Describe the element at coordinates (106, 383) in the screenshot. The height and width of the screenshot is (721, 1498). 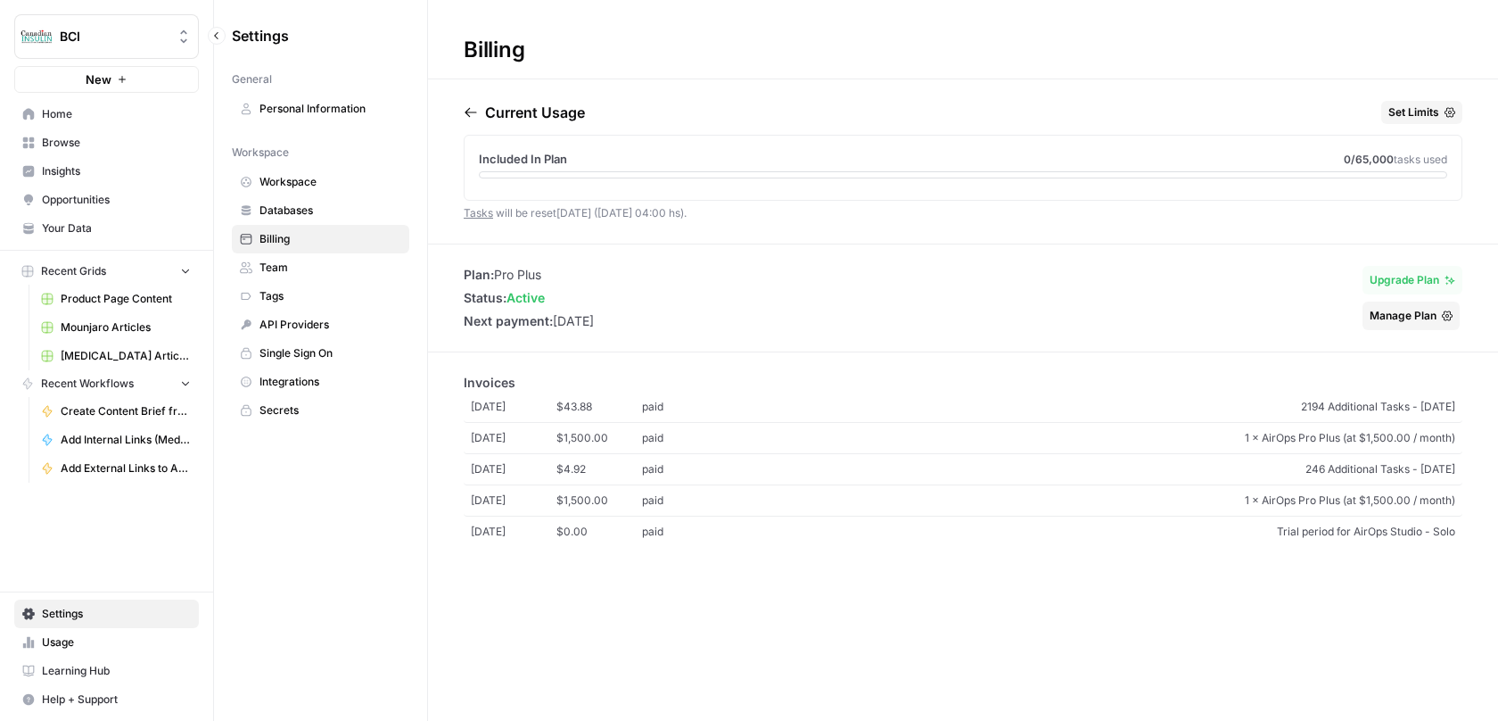
I see `button: Recent Workflows` at that location.